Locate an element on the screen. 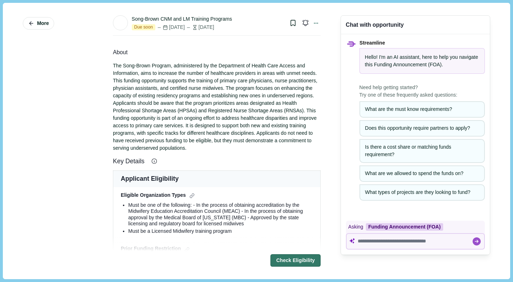 The image size is (513, 282). div: What types of projects are they looking to fund? is located at coordinates (422, 192).